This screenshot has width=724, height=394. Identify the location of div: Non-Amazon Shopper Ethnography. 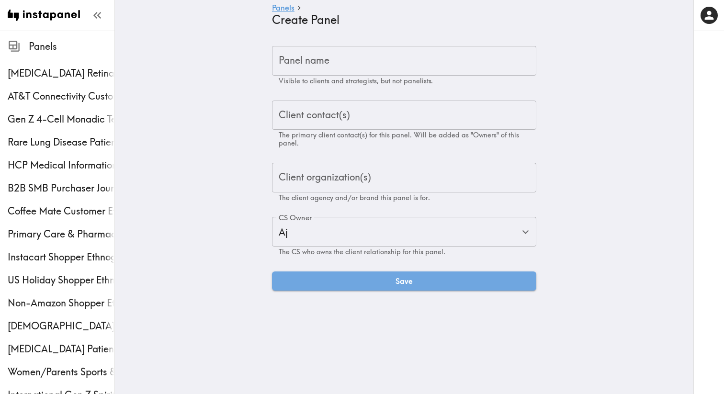
(61, 303).